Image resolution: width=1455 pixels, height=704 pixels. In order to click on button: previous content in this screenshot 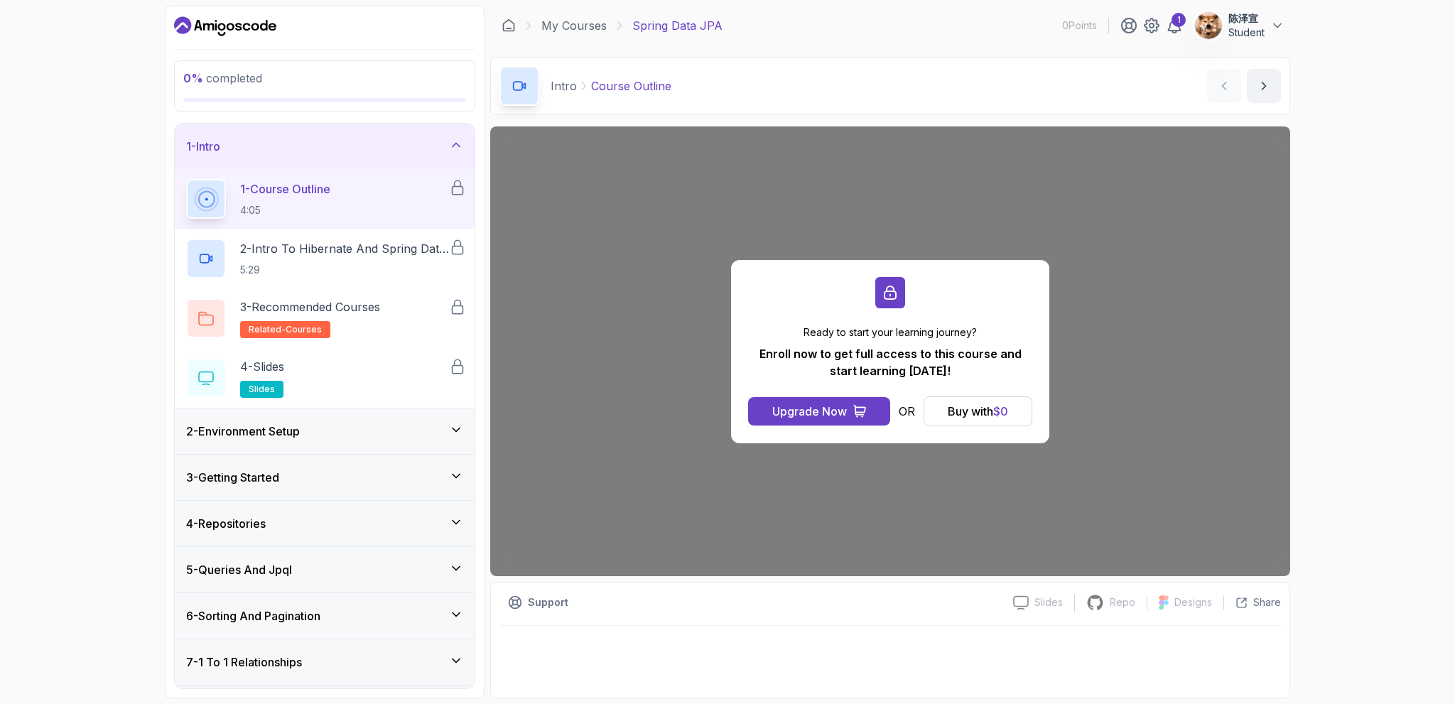, I will do `click(1224, 86)`.